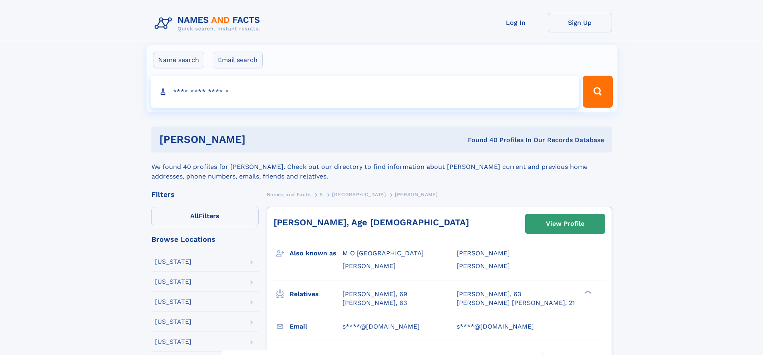 The height and width of the screenshot is (355, 763). I want to click on a: Names and Facts, so click(289, 194).